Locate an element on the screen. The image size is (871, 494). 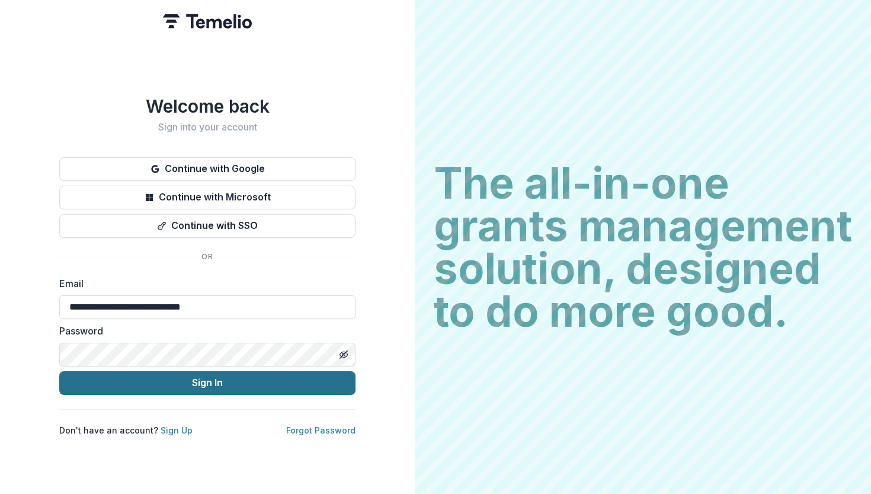
button: Continue with Microsoft is located at coordinates (207, 197).